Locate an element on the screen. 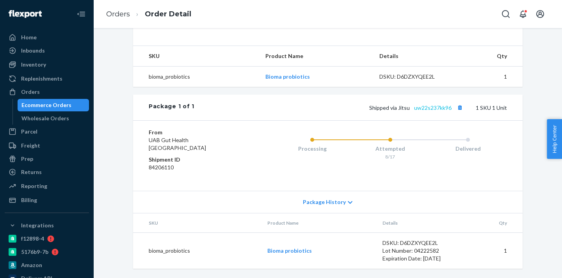  div: 1 SKU 1 Unit is located at coordinates (350, 108).